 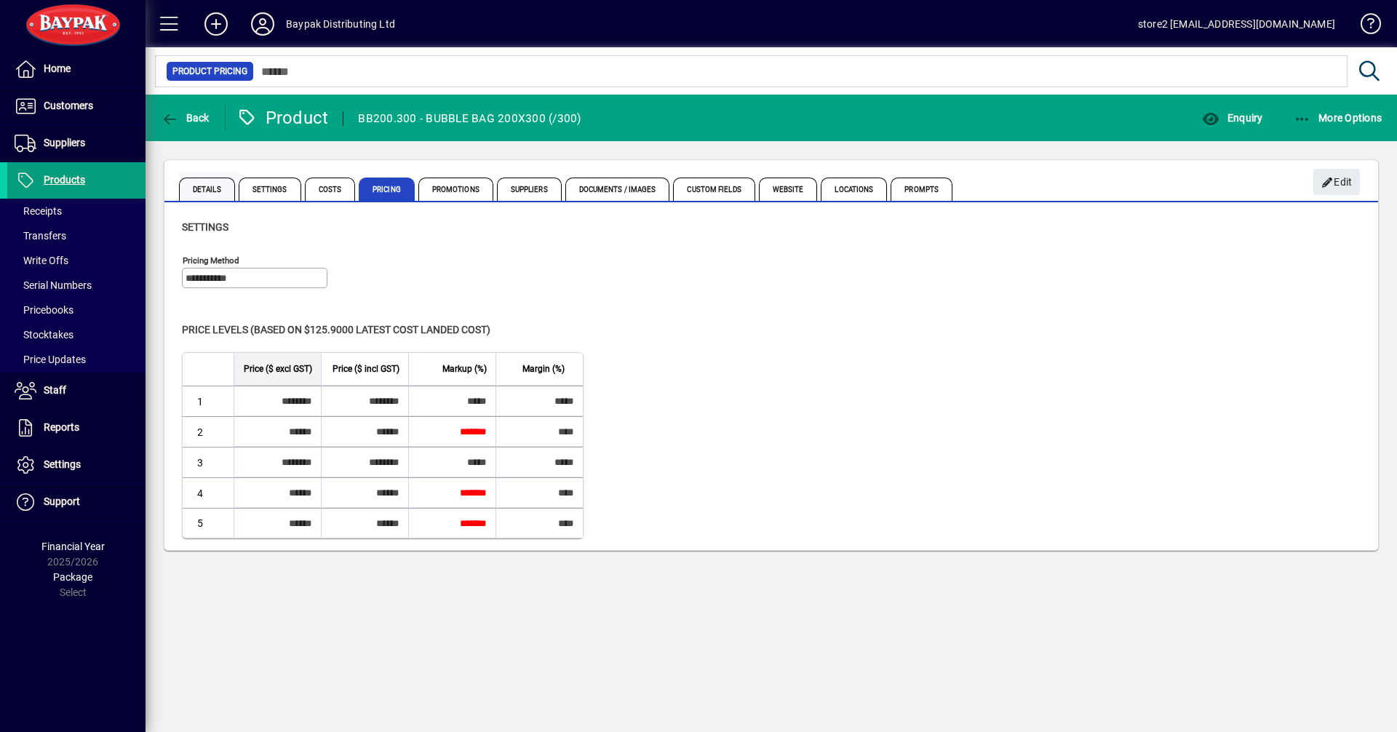 What do you see at coordinates (207, 189) in the screenshot?
I see `span: Details` at bounding box center [207, 189].